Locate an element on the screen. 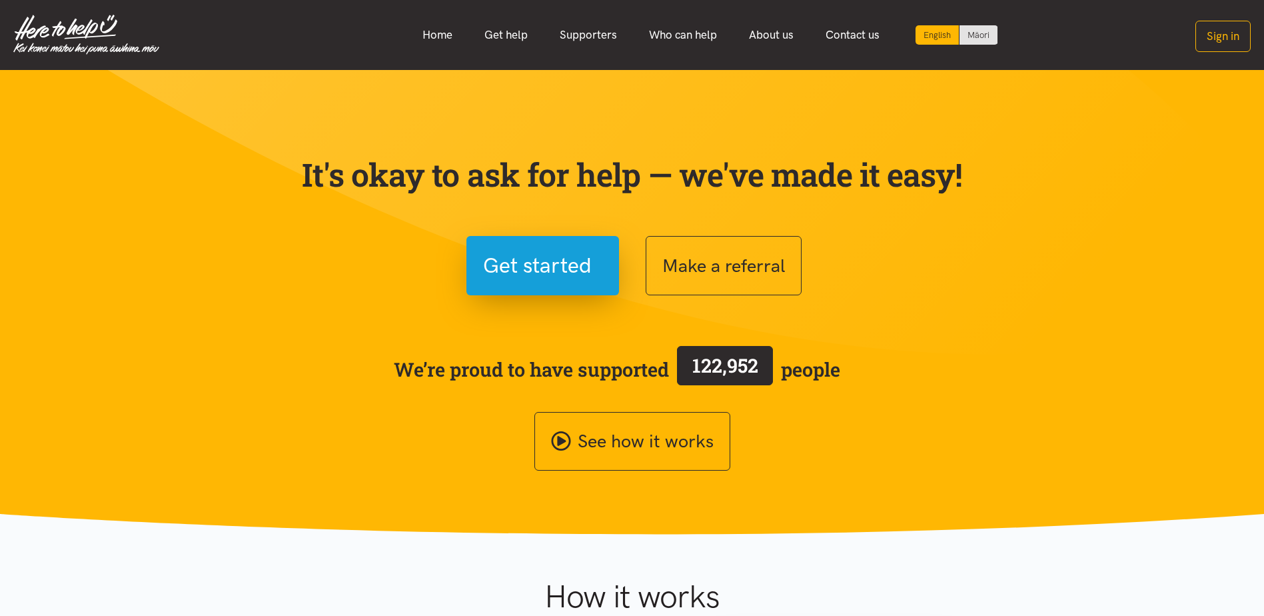 This screenshot has height=616, width=1264. span: Get started is located at coordinates (537, 265).